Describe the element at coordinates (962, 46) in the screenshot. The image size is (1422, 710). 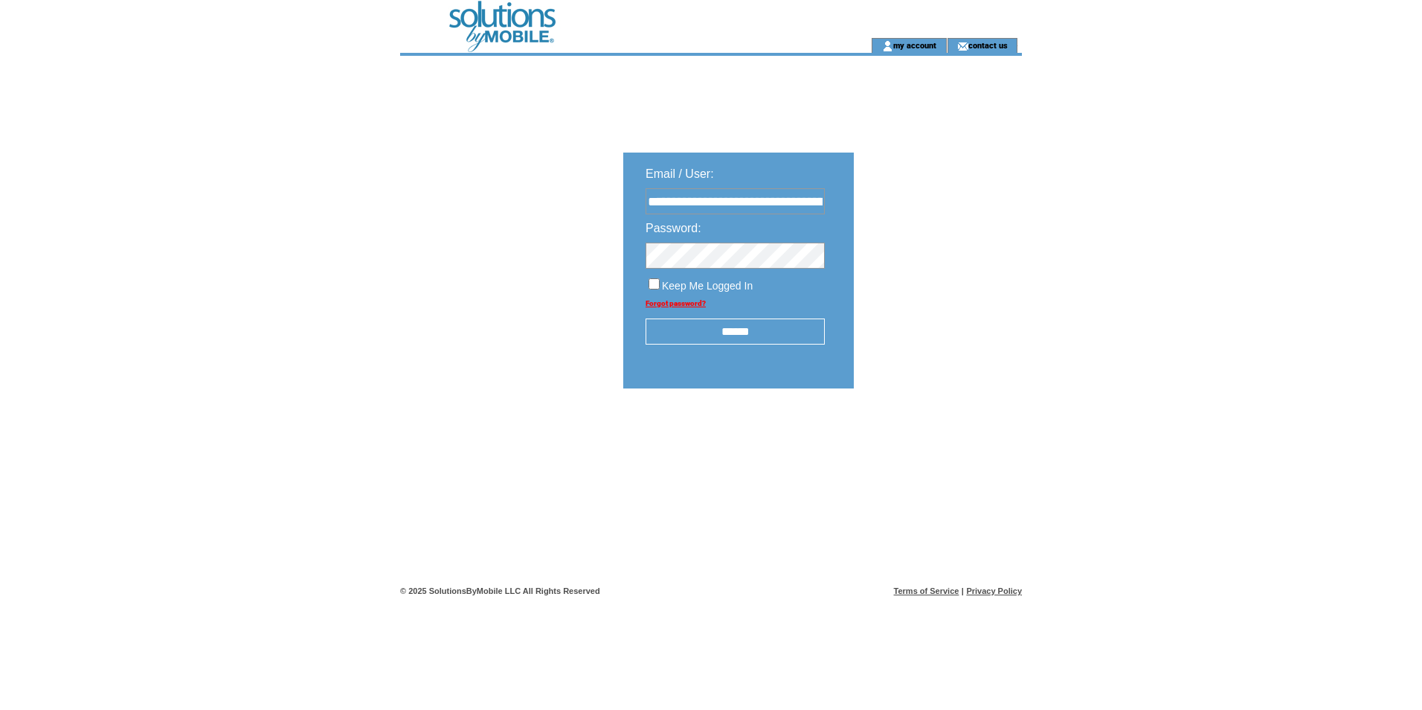
I see `img: contact_us_icon.gif` at that location.